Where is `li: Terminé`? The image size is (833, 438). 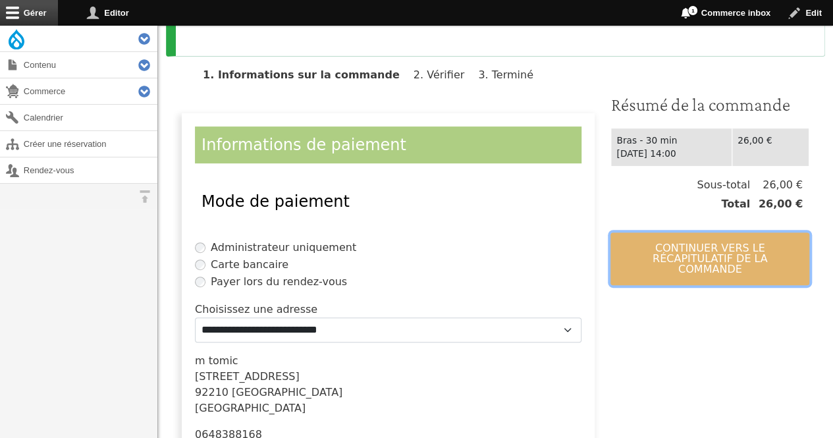 li: Terminé is located at coordinates (511, 74).